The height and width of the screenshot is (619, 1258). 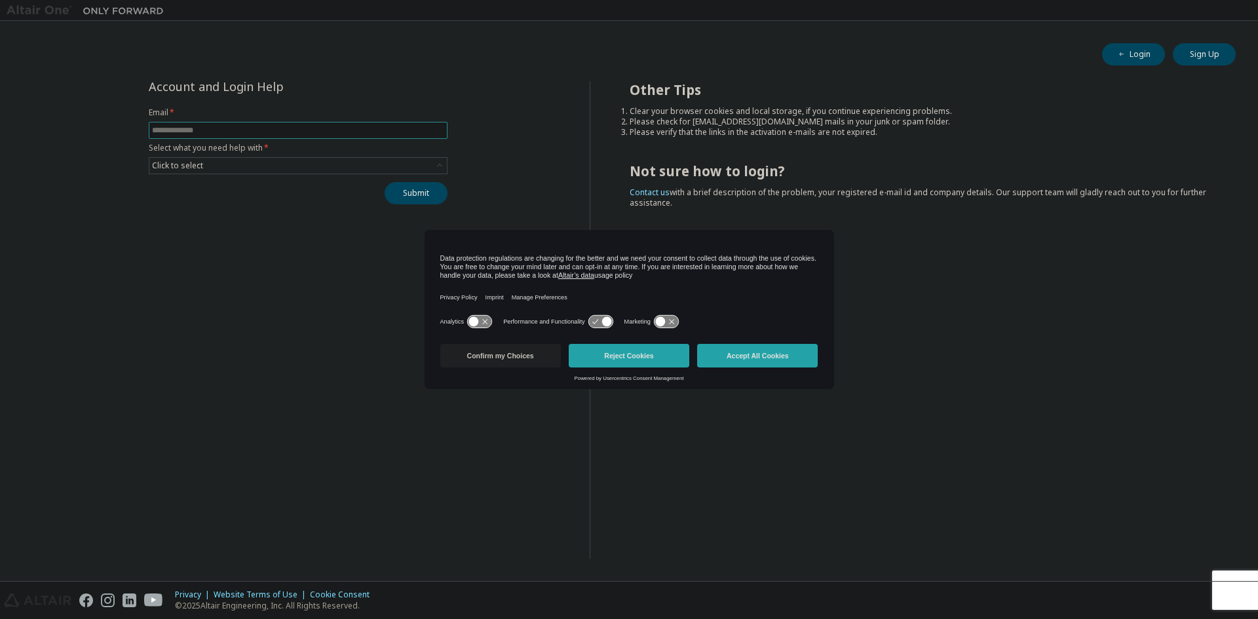 I want to click on button: Sign Up, so click(x=1205, y=54).